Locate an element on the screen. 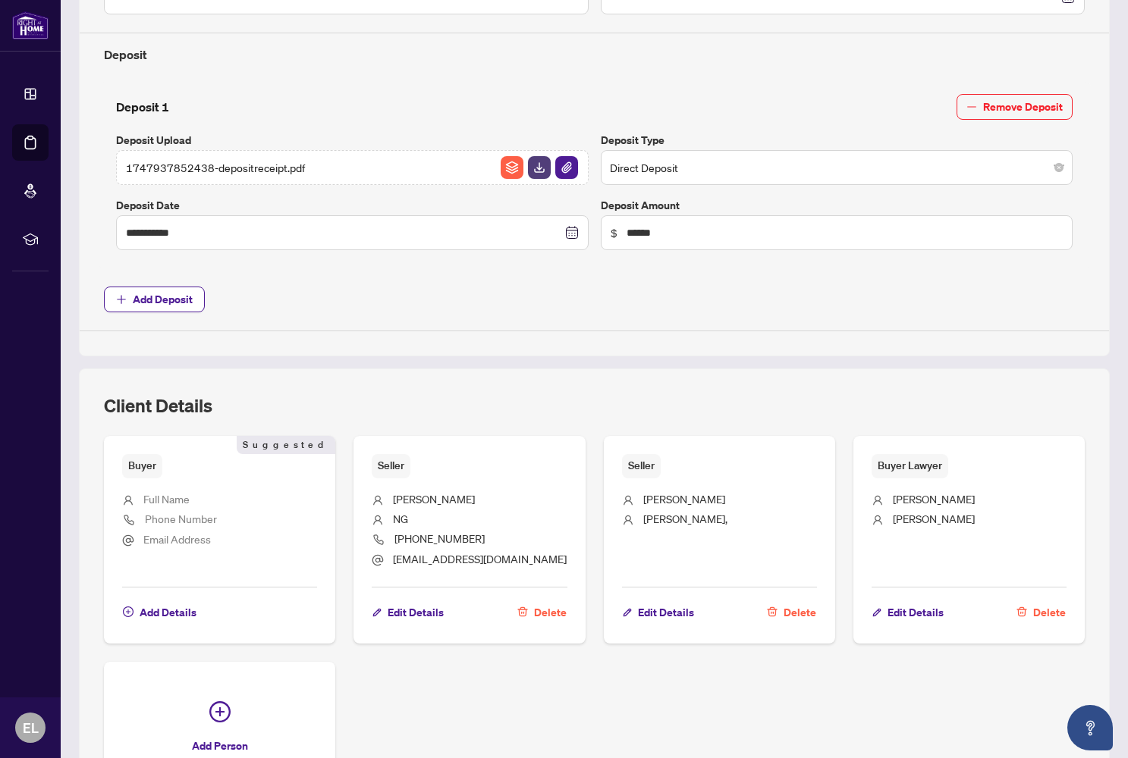  button: Add Deposit is located at coordinates (154, 300).